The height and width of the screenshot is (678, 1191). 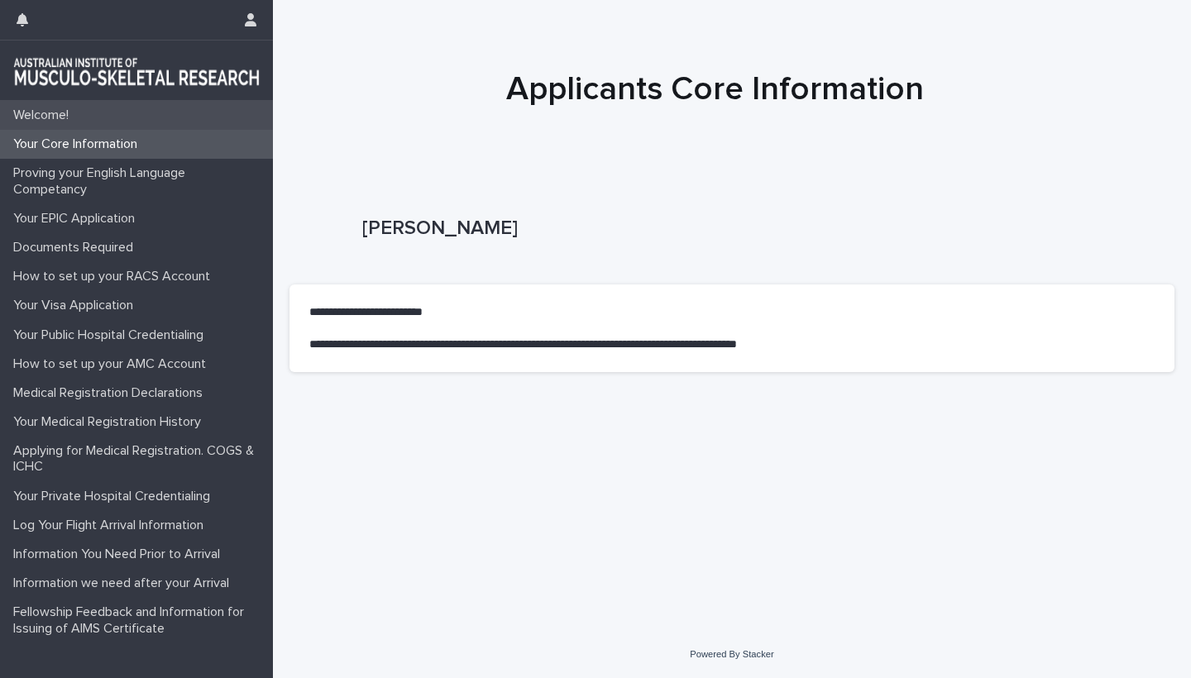 What do you see at coordinates (44, 115) in the screenshot?
I see `p: Welcome!` at bounding box center [44, 115].